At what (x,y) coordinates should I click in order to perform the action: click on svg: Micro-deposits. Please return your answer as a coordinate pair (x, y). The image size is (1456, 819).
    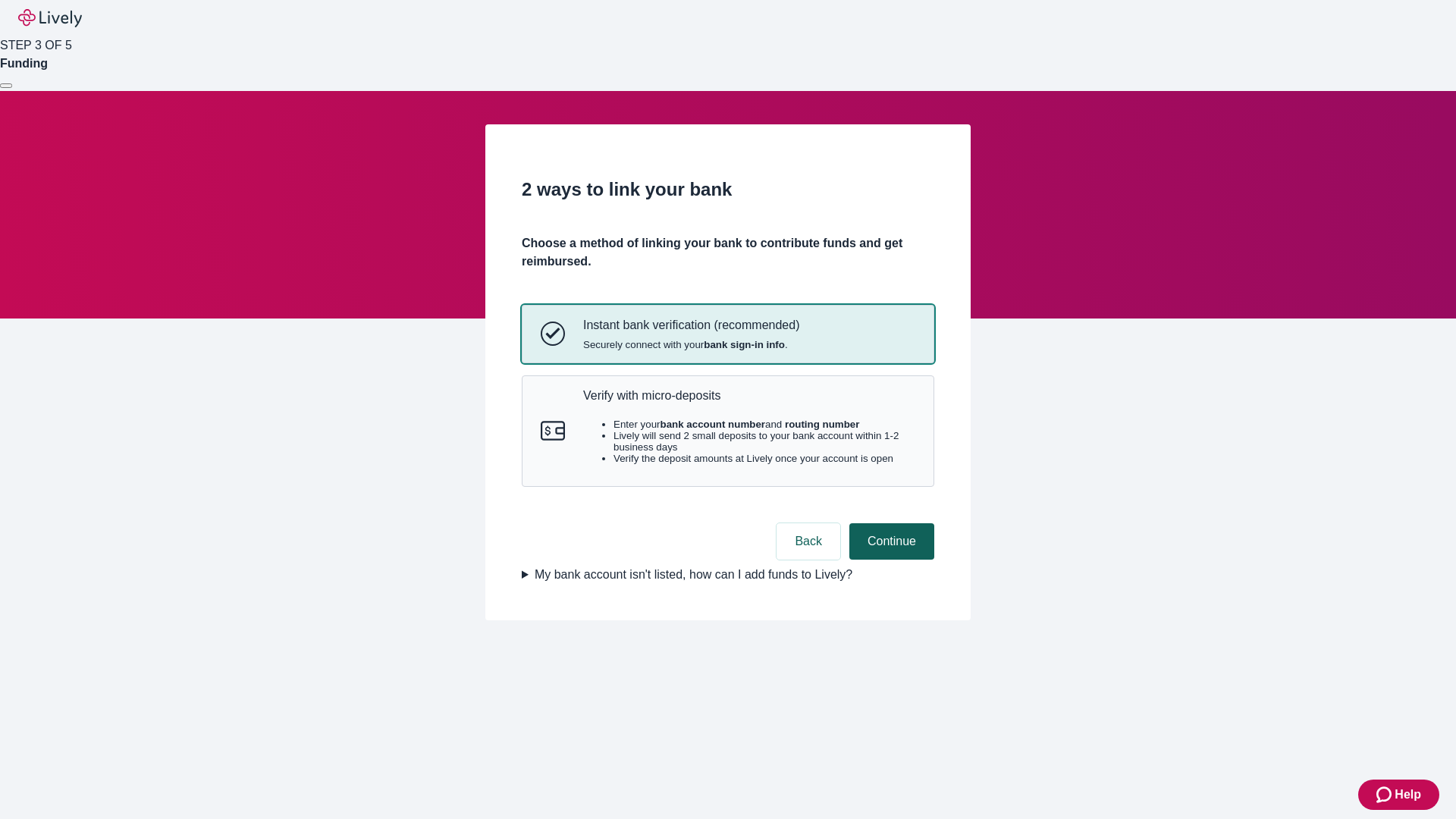
    Looking at the image, I should click on (552, 431).